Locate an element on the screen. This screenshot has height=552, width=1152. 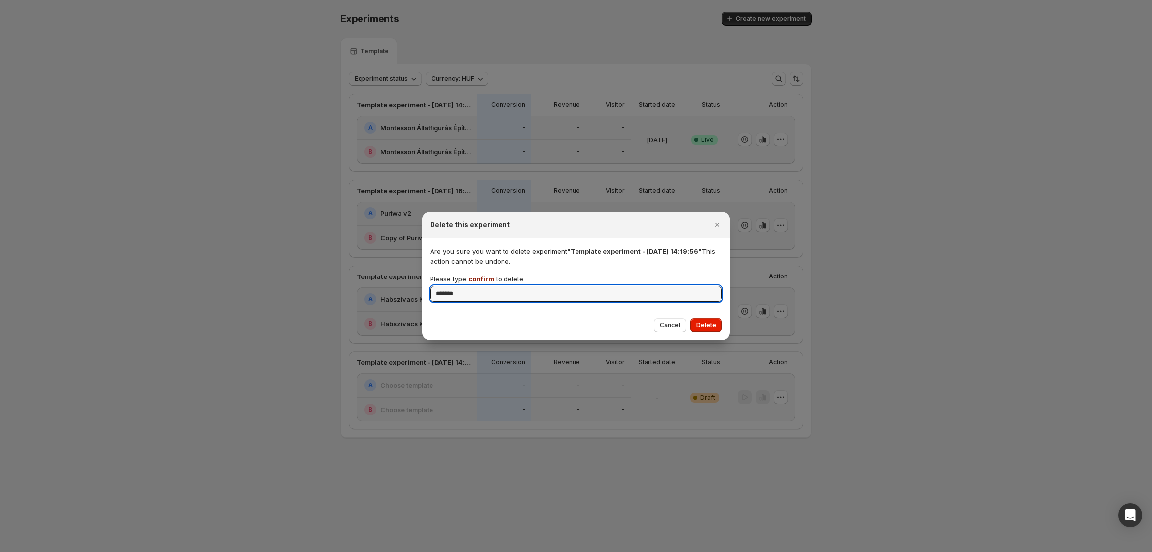
button: Cancel is located at coordinates (670, 325).